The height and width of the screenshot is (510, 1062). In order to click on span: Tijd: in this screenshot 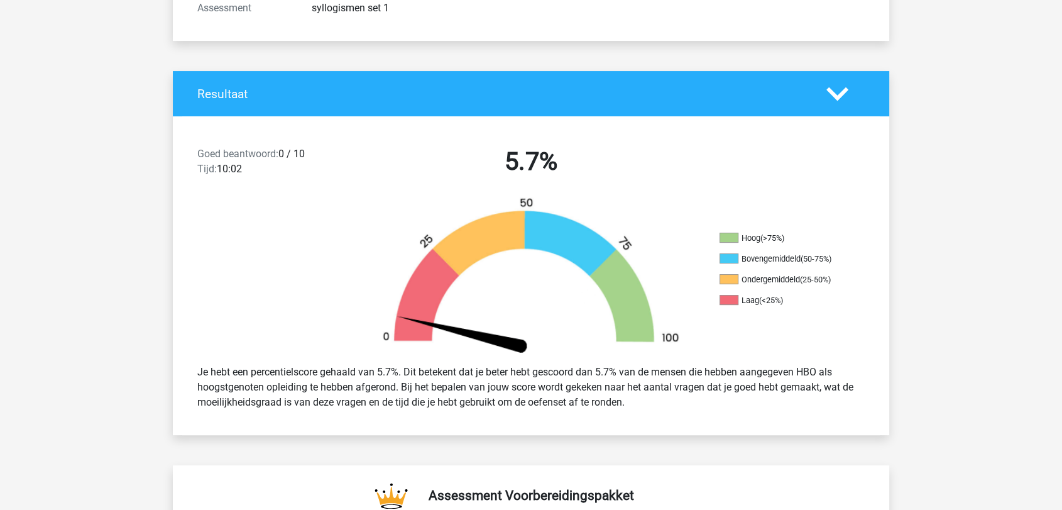, I will do `click(207, 168)`.